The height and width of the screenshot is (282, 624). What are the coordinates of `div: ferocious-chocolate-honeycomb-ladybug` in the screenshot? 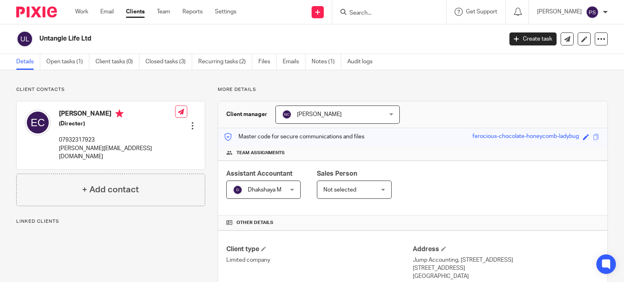 It's located at (526, 137).